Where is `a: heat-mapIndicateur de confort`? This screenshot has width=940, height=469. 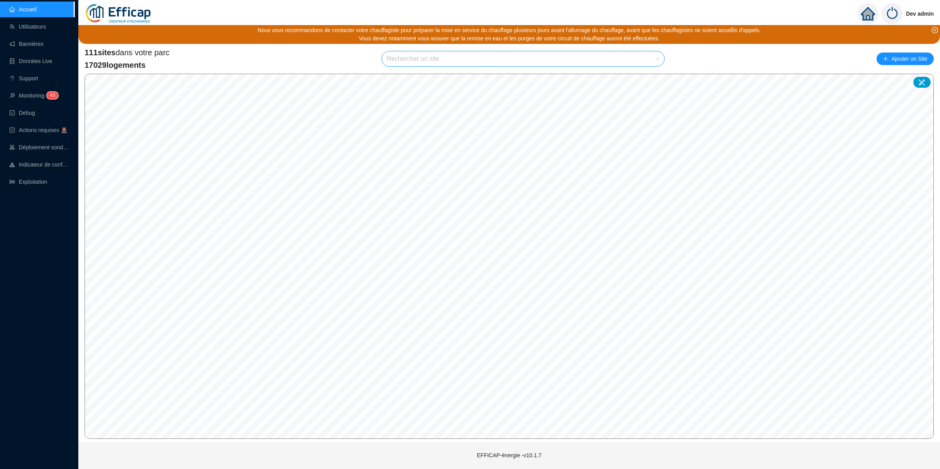 a: heat-mapIndicateur de confort is located at coordinates (39, 165).